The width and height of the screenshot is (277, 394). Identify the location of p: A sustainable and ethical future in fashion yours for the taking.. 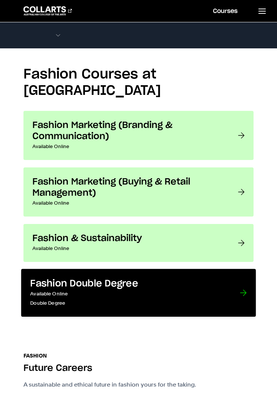
(110, 385).